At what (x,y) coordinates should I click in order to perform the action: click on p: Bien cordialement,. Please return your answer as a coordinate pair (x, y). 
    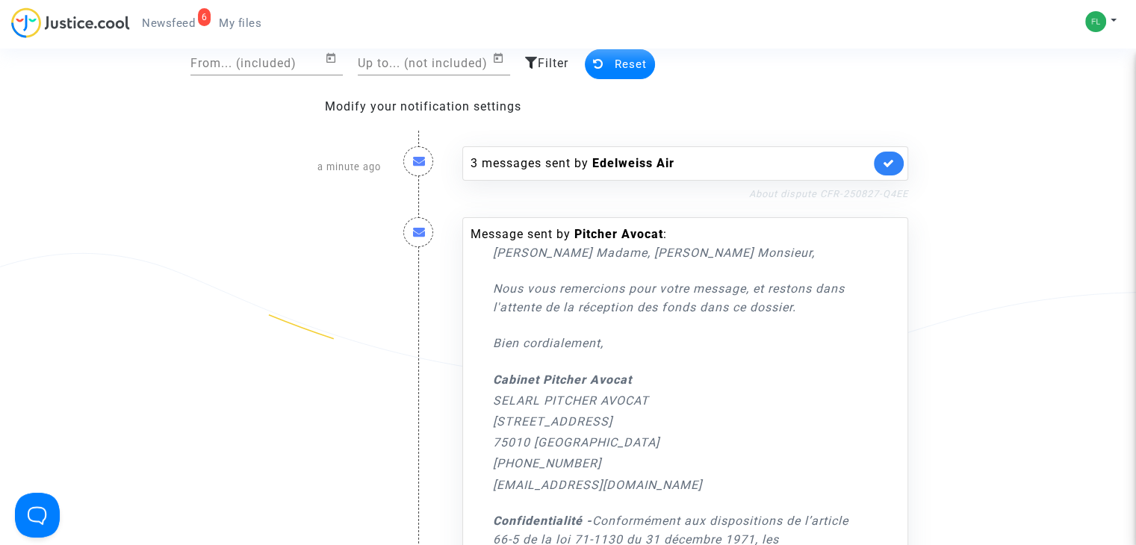
    Looking at the image, I should click on (681, 343).